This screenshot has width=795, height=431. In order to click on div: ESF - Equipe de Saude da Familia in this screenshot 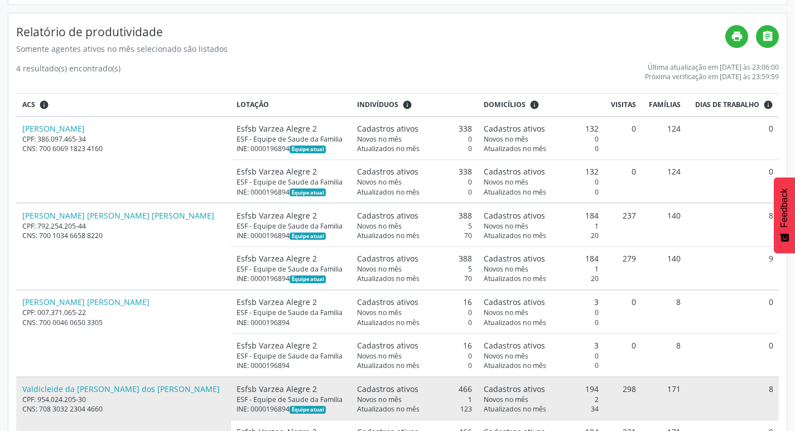, I will do `click(291, 139)`.